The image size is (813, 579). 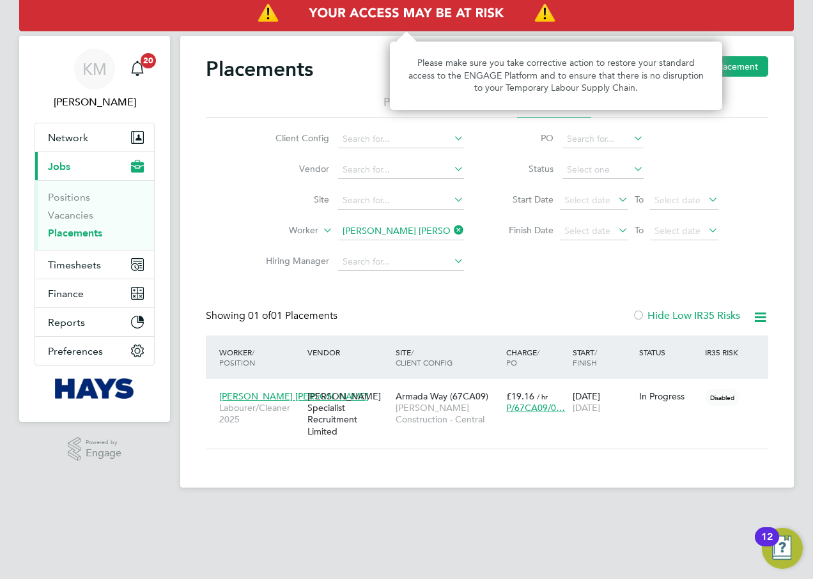 What do you see at coordinates (75, 351) in the screenshot?
I see `span: Preferences` at bounding box center [75, 351].